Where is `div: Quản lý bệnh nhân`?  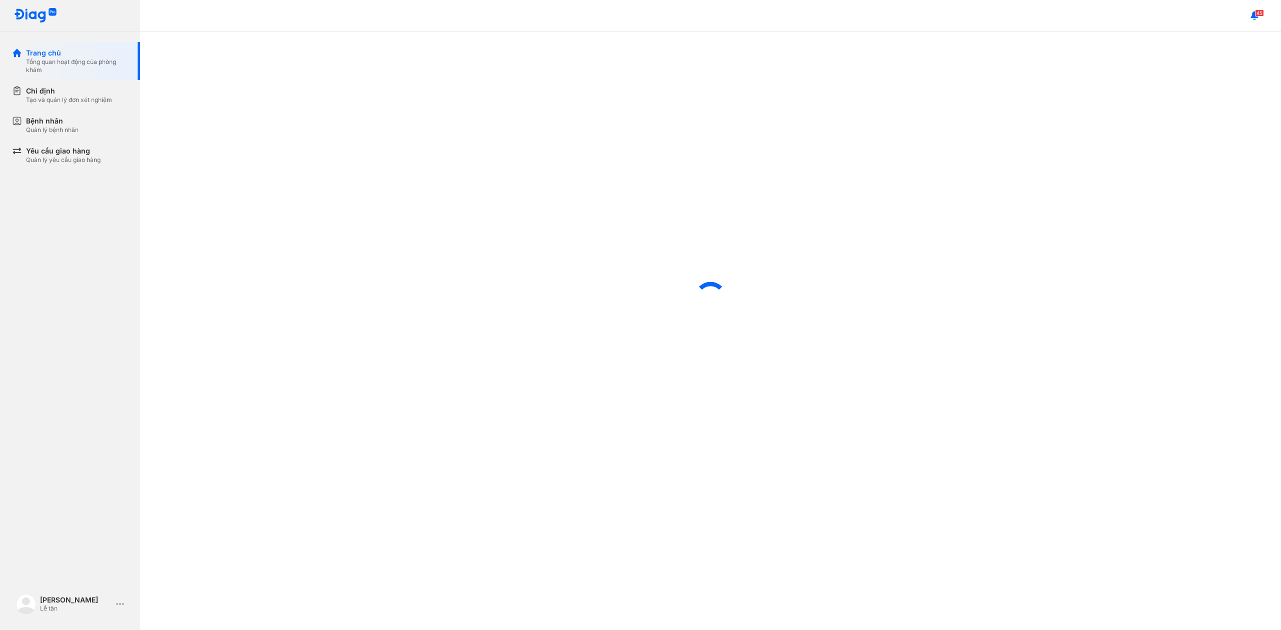
div: Quản lý bệnh nhân is located at coordinates (52, 130).